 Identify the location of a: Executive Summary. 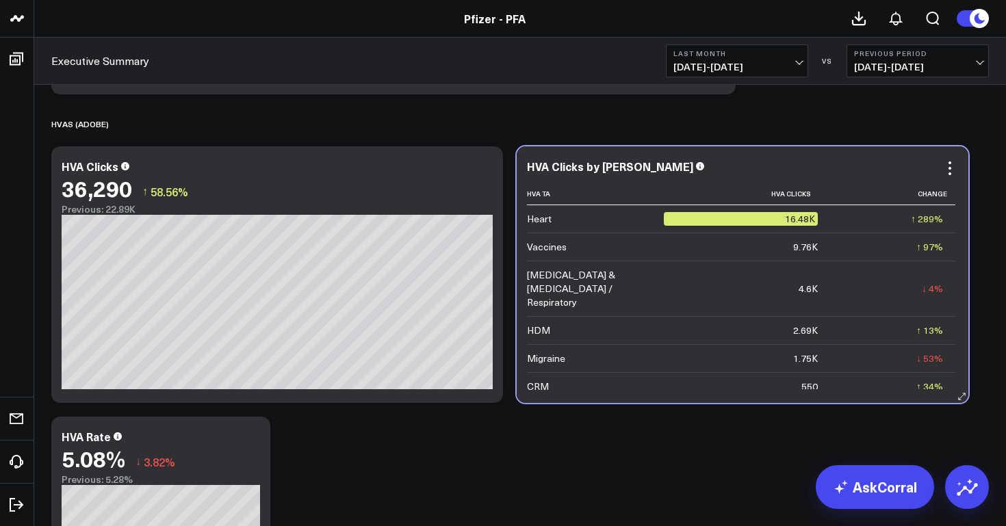
(100, 61).